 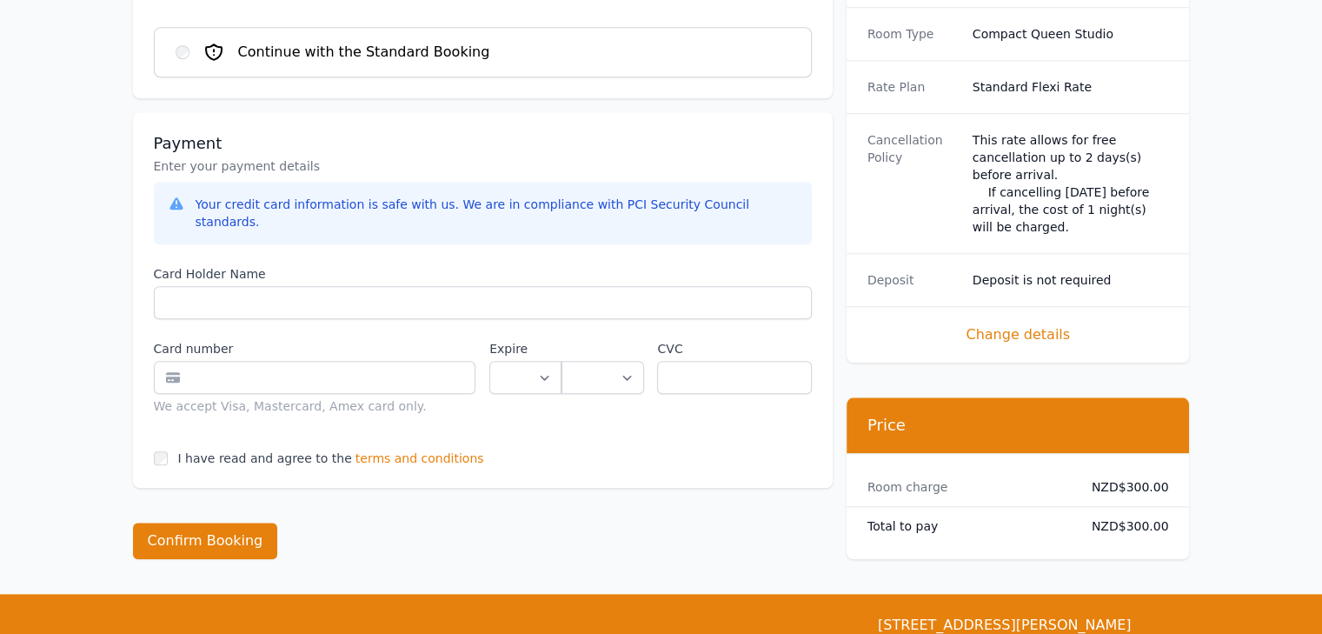 What do you see at coordinates (966, 487) in the screenshot?
I see `dt: Room charge` at bounding box center [966, 487].